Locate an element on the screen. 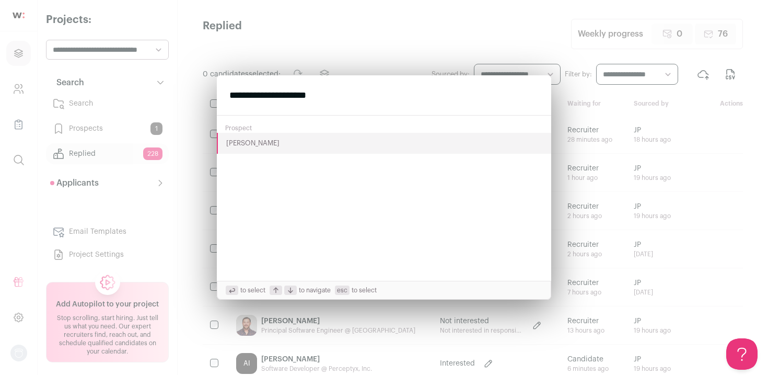 The width and height of the screenshot is (768, 375). div: Prospect is located at coordinates (384, 126).